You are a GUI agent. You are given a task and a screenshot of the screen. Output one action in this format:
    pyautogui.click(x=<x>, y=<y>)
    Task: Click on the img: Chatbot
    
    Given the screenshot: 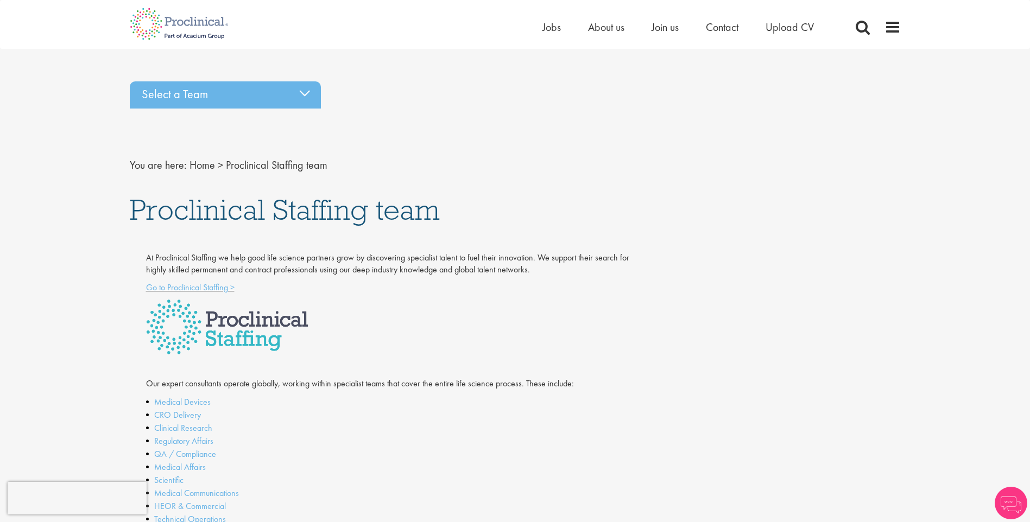 What is the action you would take?
    pyautogui.click(x=1011, y=503)
    